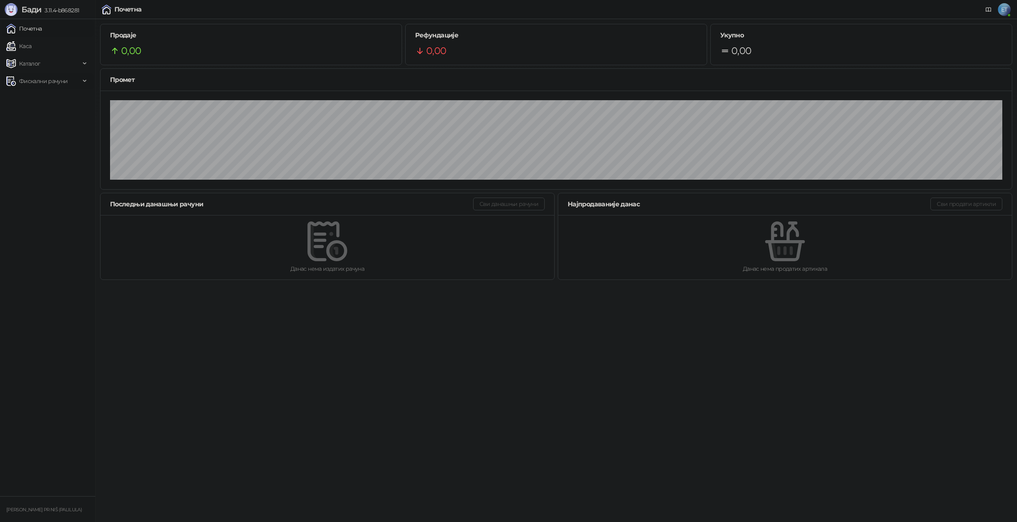 This screenshot has height=522, width=1017. What do you see at coordinates (60, 10) in the screenshot?
I see `span: 3.11.4-b868281` at bounding box center [60, 10].